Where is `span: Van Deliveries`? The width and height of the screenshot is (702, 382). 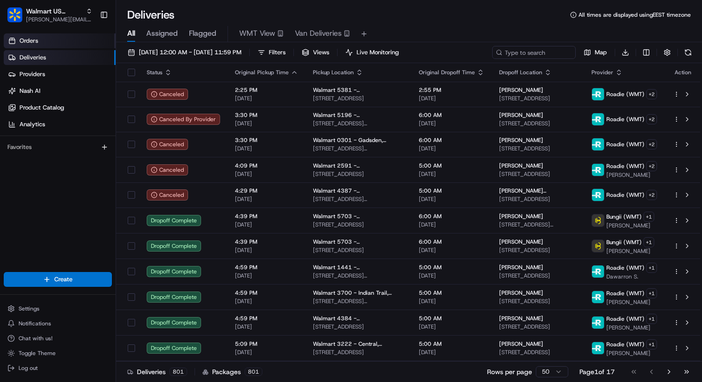
span: Van Deliveries is located at coordinates (318, 33).